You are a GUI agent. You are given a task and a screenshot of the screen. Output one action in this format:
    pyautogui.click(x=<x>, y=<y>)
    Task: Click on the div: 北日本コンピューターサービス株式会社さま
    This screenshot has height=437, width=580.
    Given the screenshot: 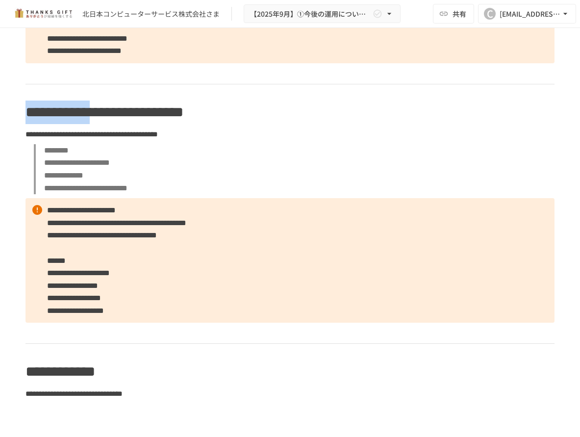 What is the action you would take?
    pyautogui.click(x=151, y=14)
    